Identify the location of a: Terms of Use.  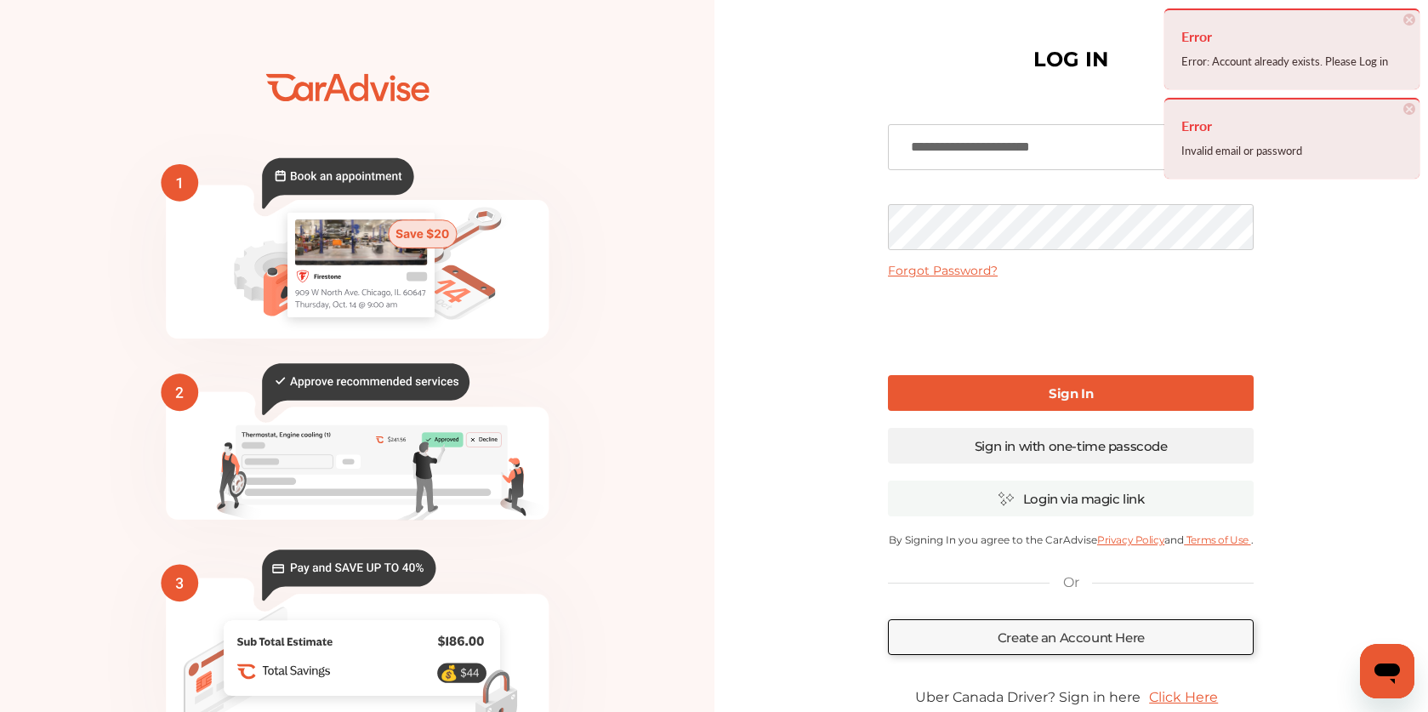
(1217, 539).